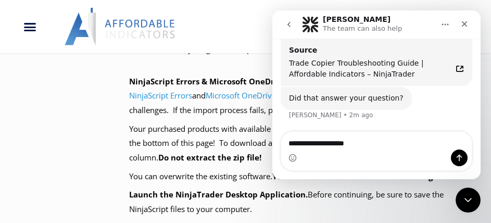  What do you see at coordinates (192, 14) in the screenshot?
I see `div: Close` at bounding box center [192, 14].